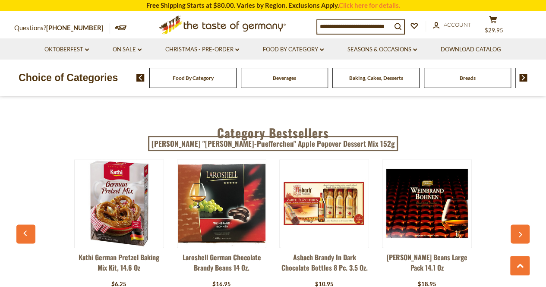 This screenshot has width=546, height=287. What do you see at coordinates (468, 78) in the screenshot?
I see `span: Breads` at bounding box center [468, 78].